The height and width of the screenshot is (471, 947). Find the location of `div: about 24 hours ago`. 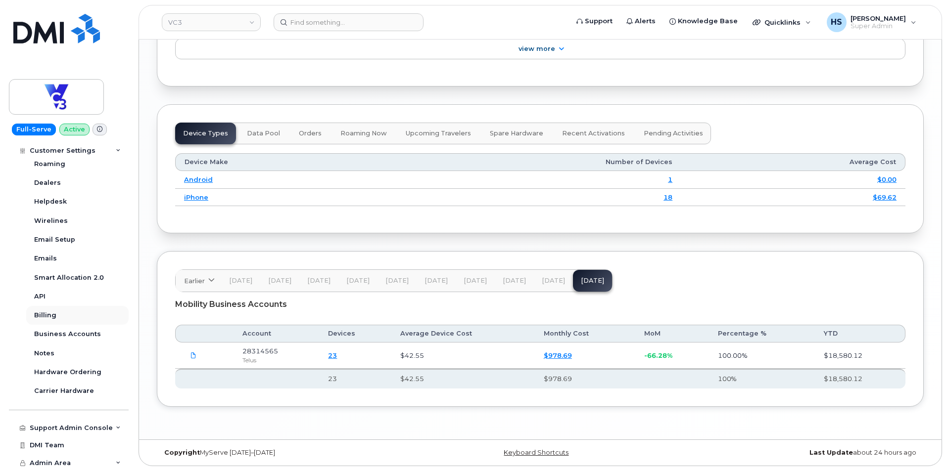

div: about 24 hours ago is located at coordinates (795, 453).